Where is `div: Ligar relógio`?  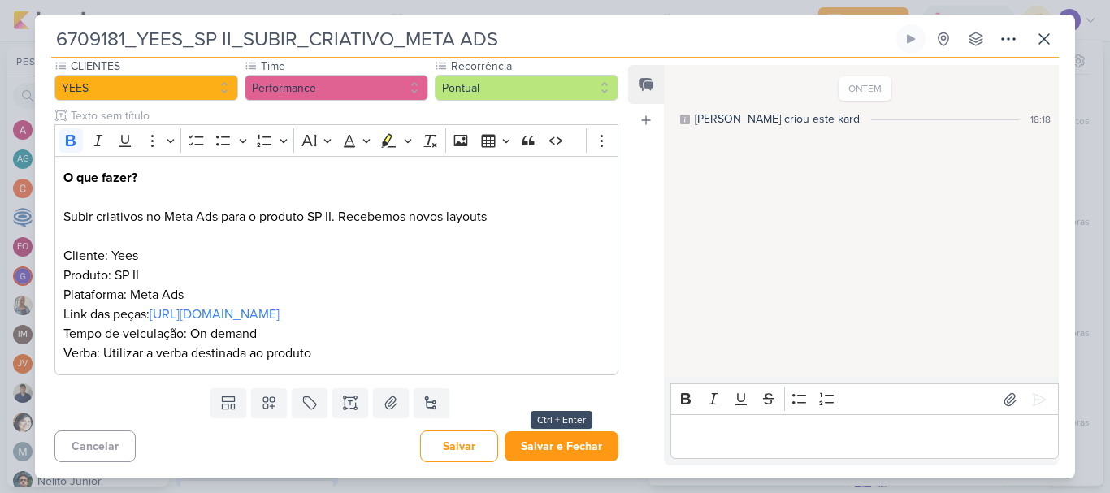 div: Ligar relógio is located at coordinates (911, 39).